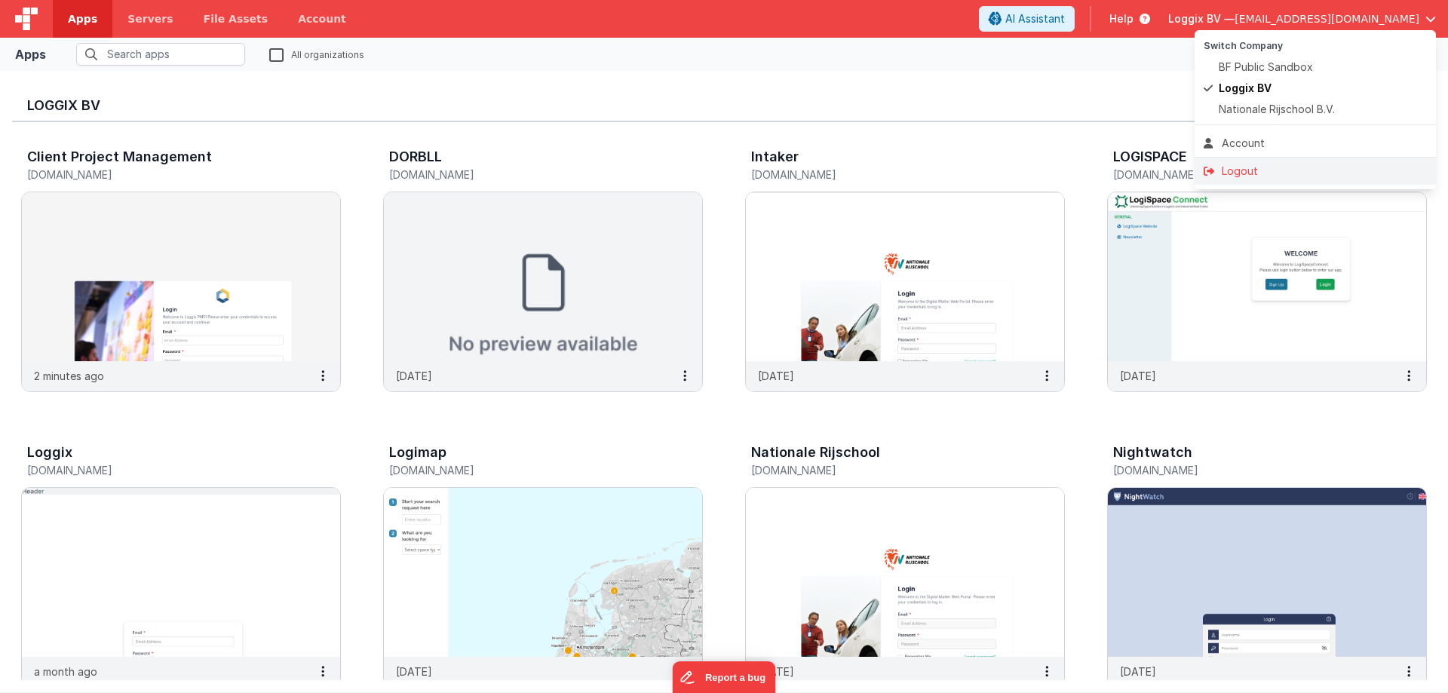 Image resolution: width=1448 pixels, height=693 pixels. What do you see at coordinates (1245, 88) in the screenshot?
I see `span: Loggix BV` at bounding box center [1245, 88].